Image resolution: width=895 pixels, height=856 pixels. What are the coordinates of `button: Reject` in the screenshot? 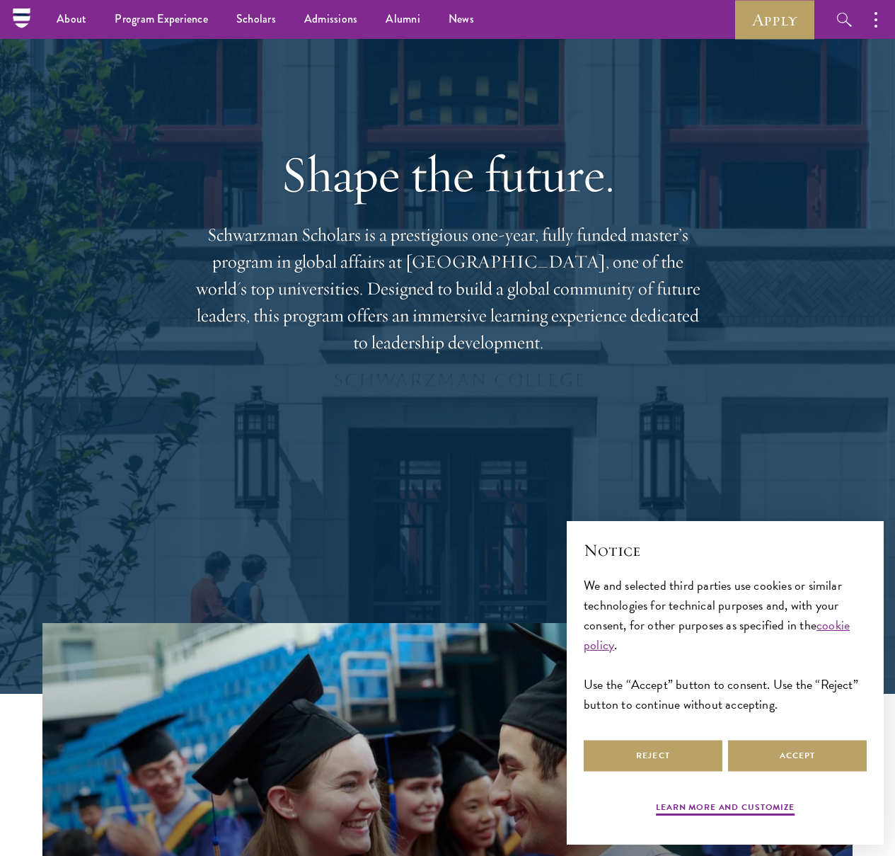 It's located at (653, 755).